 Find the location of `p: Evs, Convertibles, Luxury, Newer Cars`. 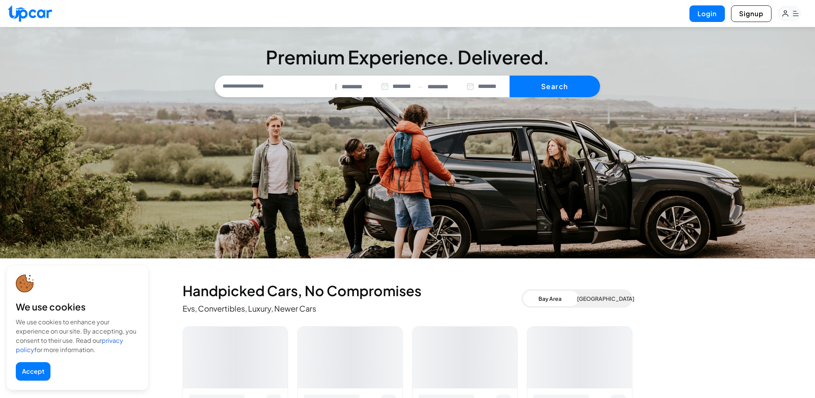

p: Evs, Convertibles, Luxury, Newer Cars is located at coordinates (352, 308).